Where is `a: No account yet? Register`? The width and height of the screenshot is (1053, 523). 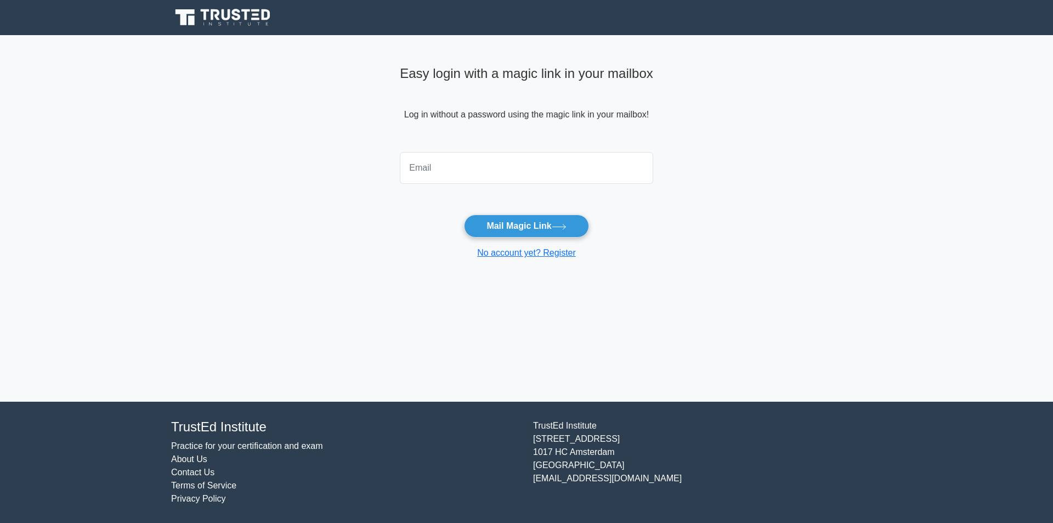
a: No account yet? Register is located at coordinates (526, 252).